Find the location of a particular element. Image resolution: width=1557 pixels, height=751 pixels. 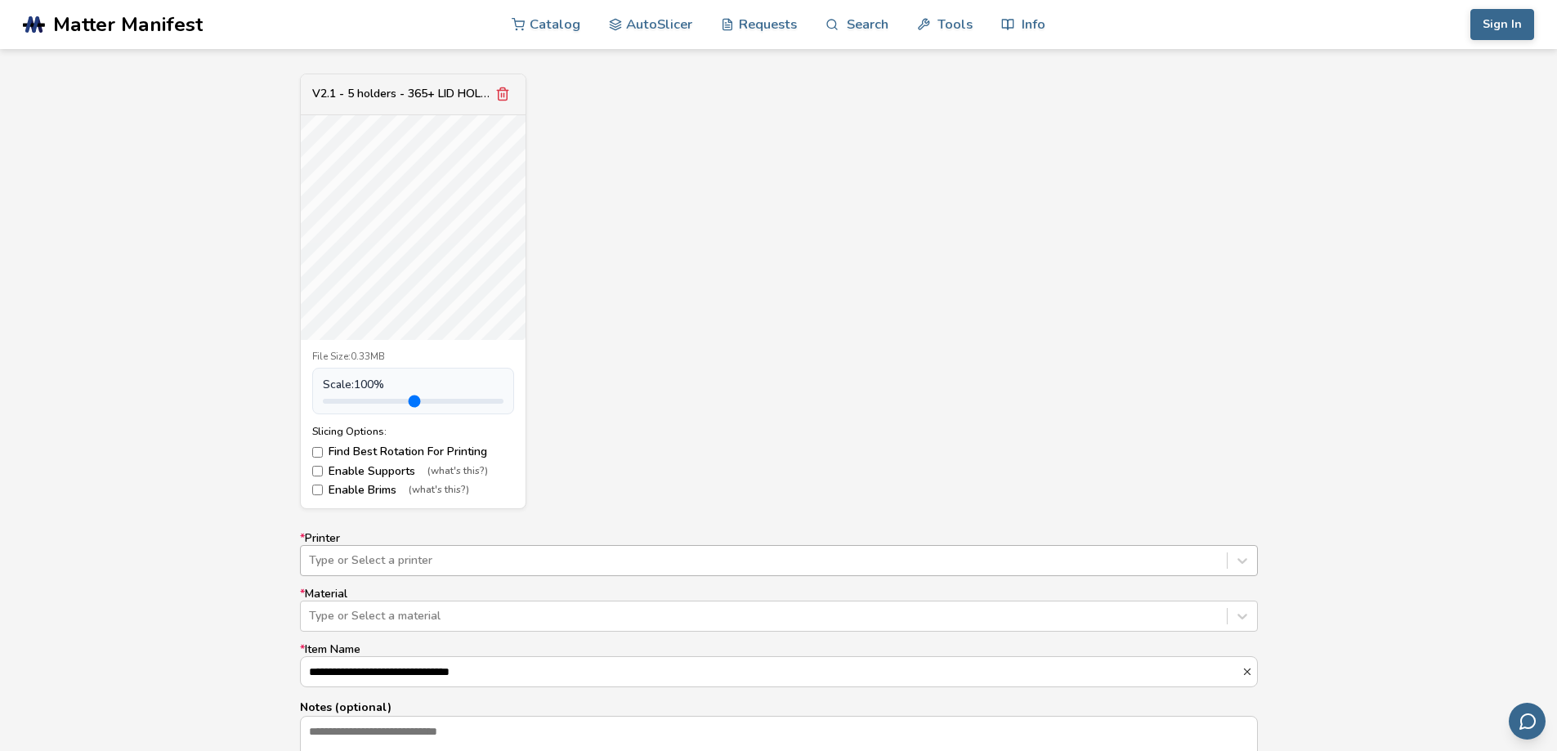

div: File Size: 0.33MB is located at coordinates (413, 357).